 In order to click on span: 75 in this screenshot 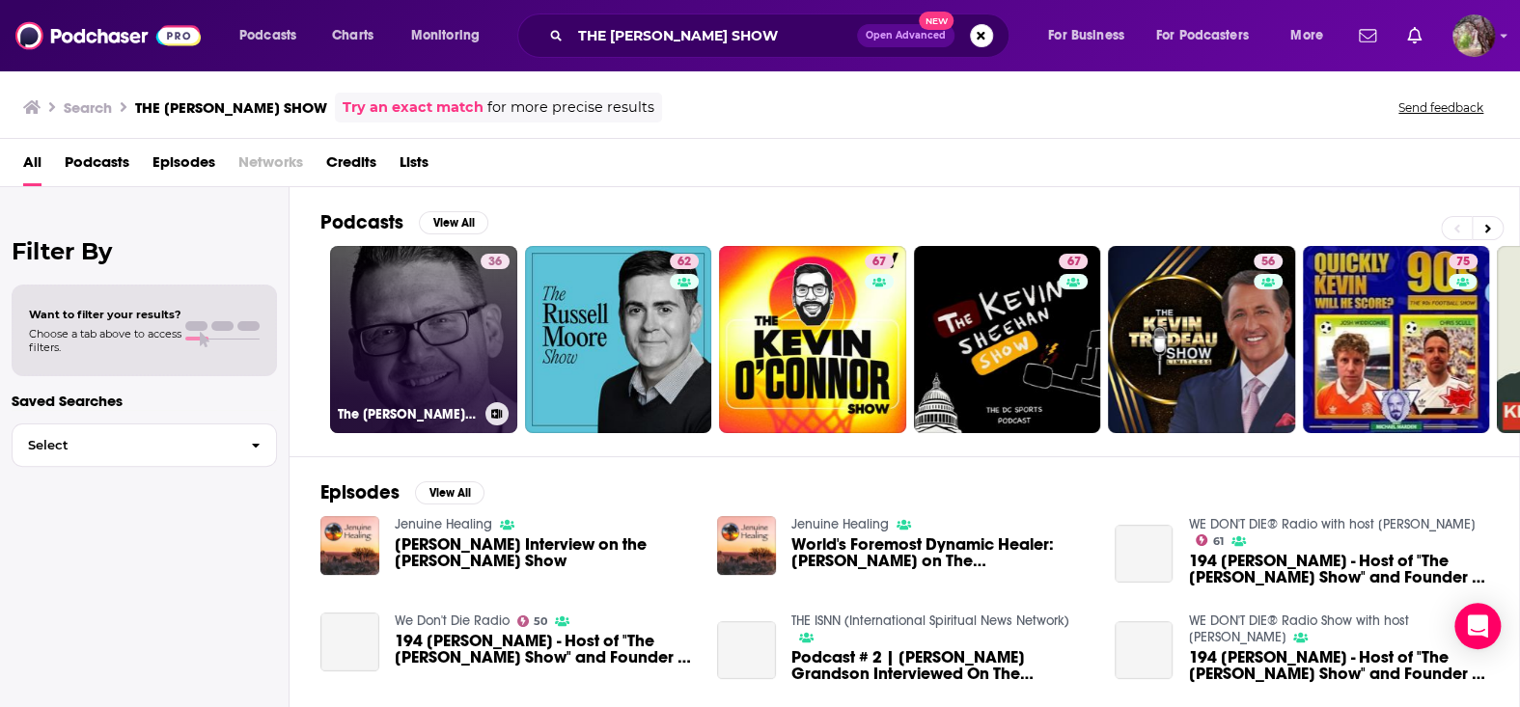, I will do `click(1463, 263)`.